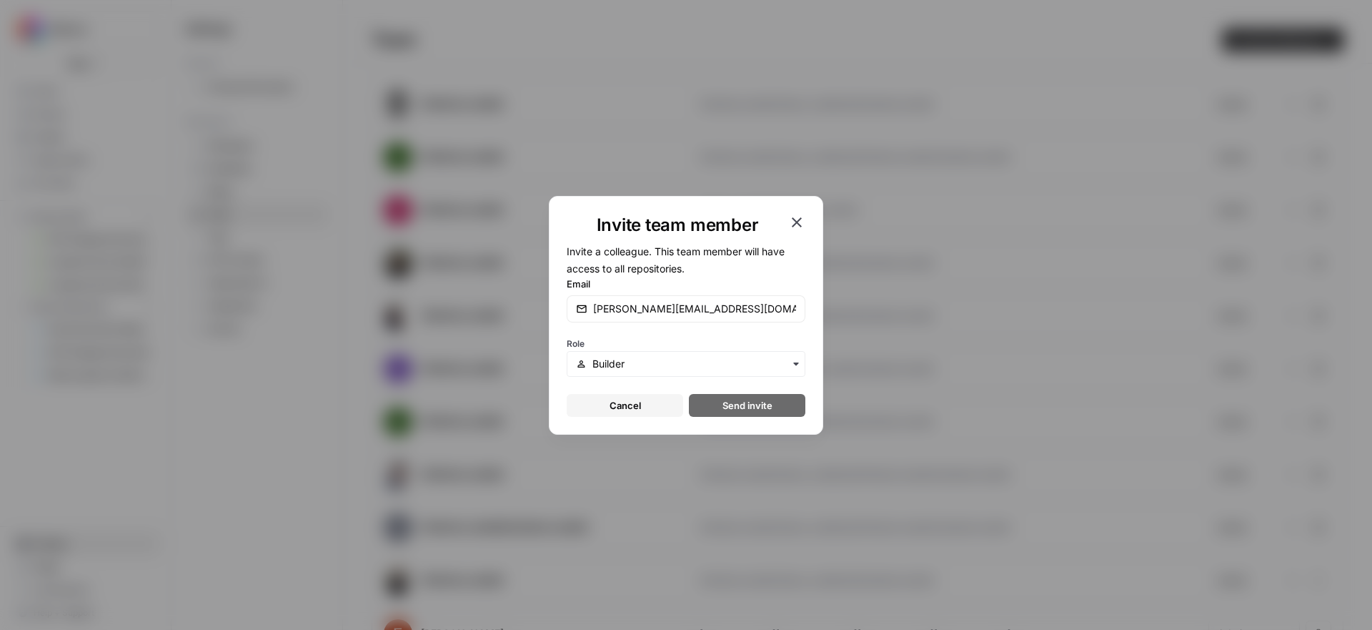 This screenshot has height=630, width=1372. Describe the element at coordinates (695, 309) in the screenshot. I see `input: email@company.com` at that location.